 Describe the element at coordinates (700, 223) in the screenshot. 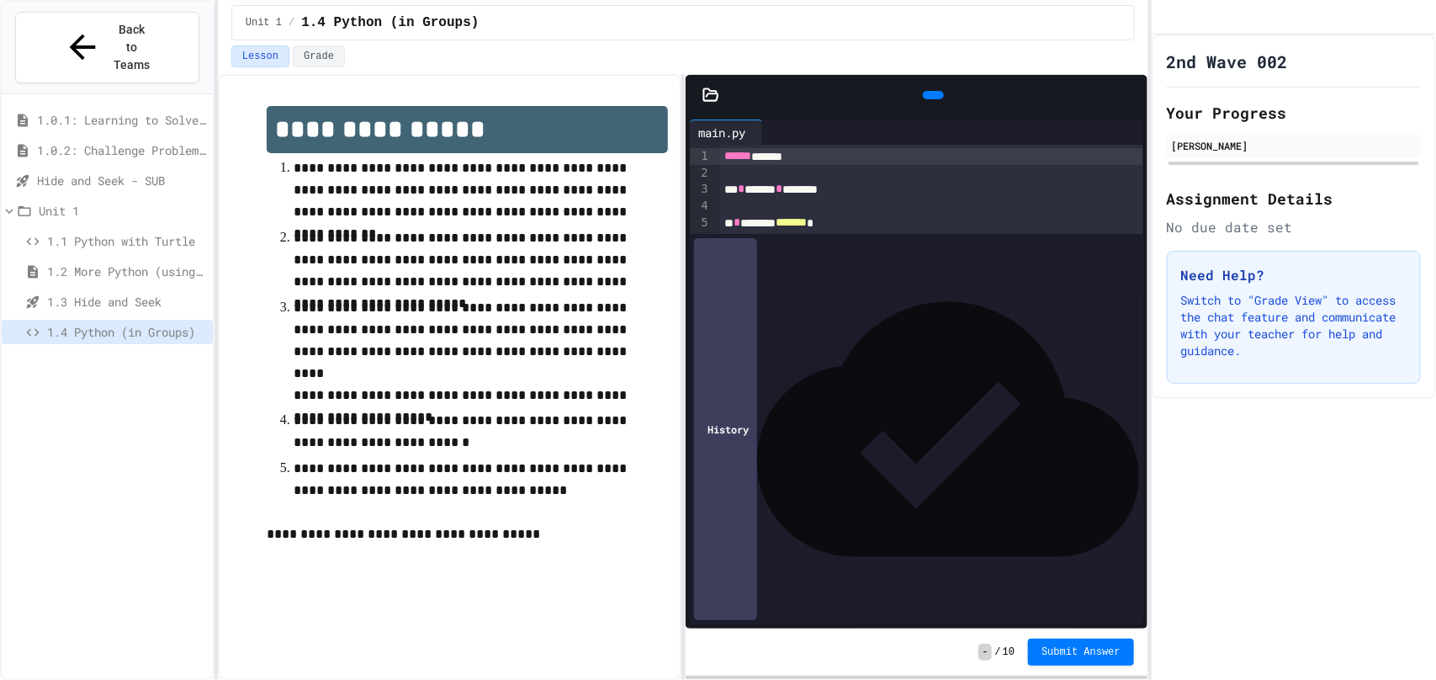

I see `div: 5` at that location.